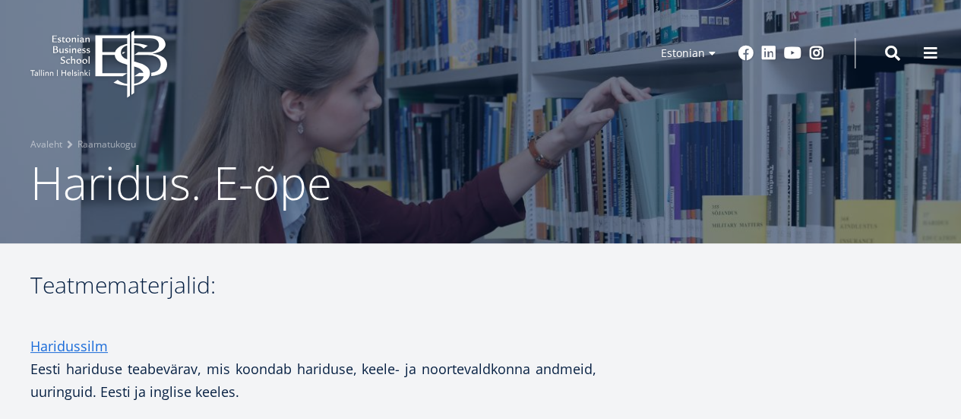 The image size is (961, 419). I want to click on a: Instagram, so click(817, 53).